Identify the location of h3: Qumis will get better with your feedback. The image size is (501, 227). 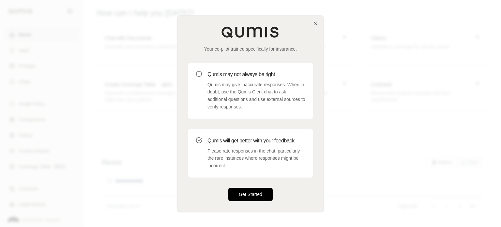
(256, 141).